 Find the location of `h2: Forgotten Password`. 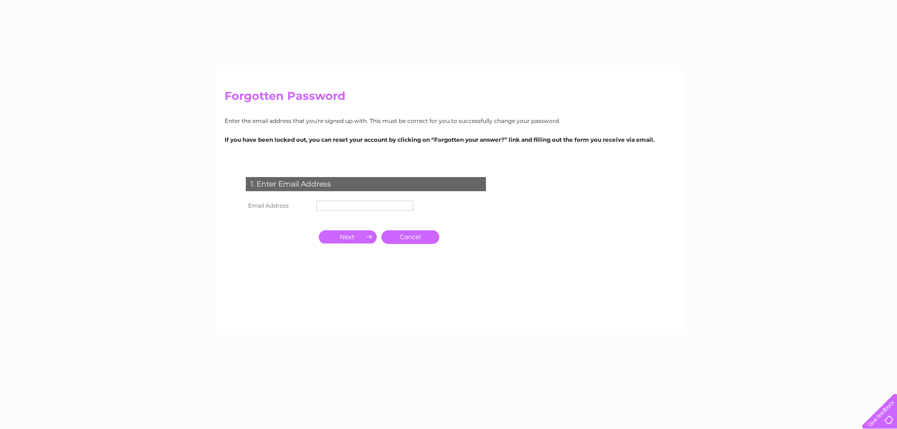

h2: Forgotten Password is located at coordinates (449, 98).